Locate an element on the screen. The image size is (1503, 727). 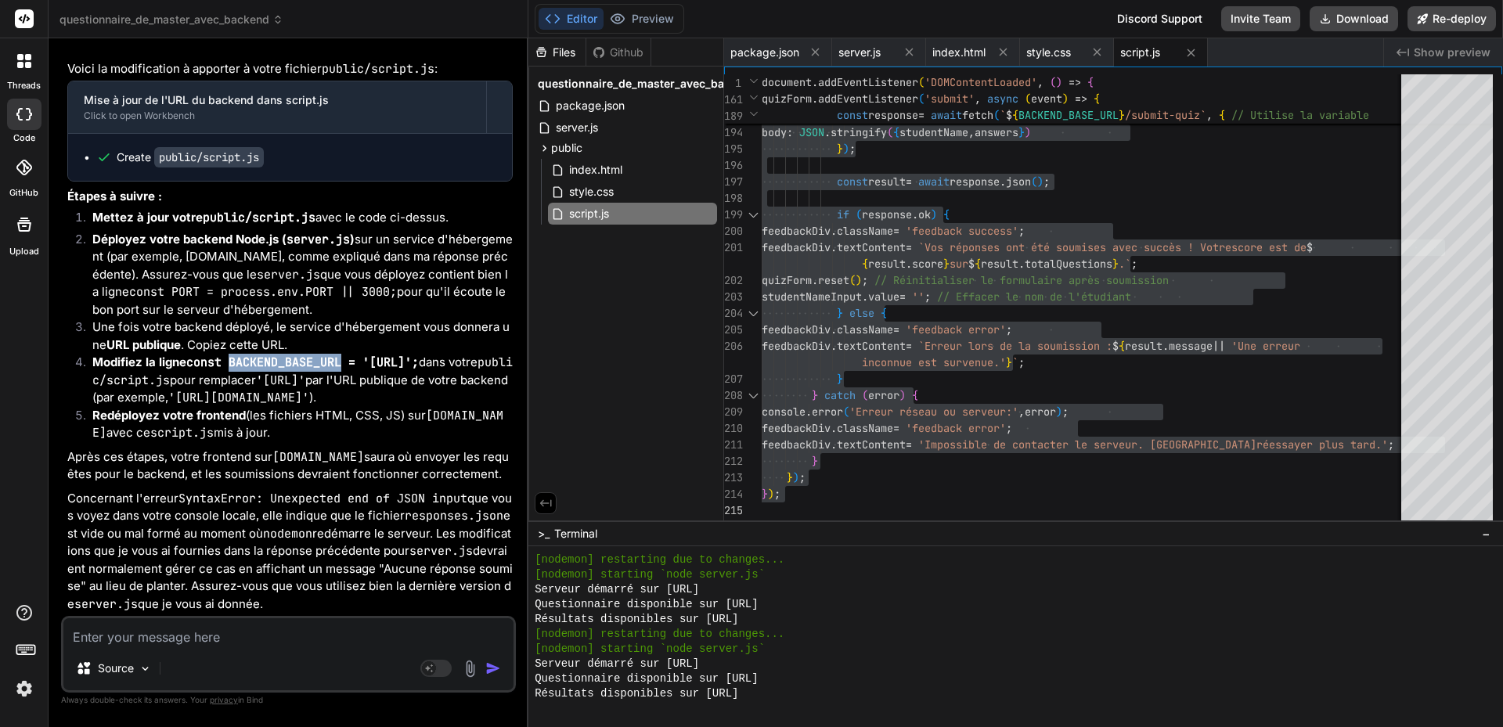
code: responses.json is located at coordinates (454, 516).